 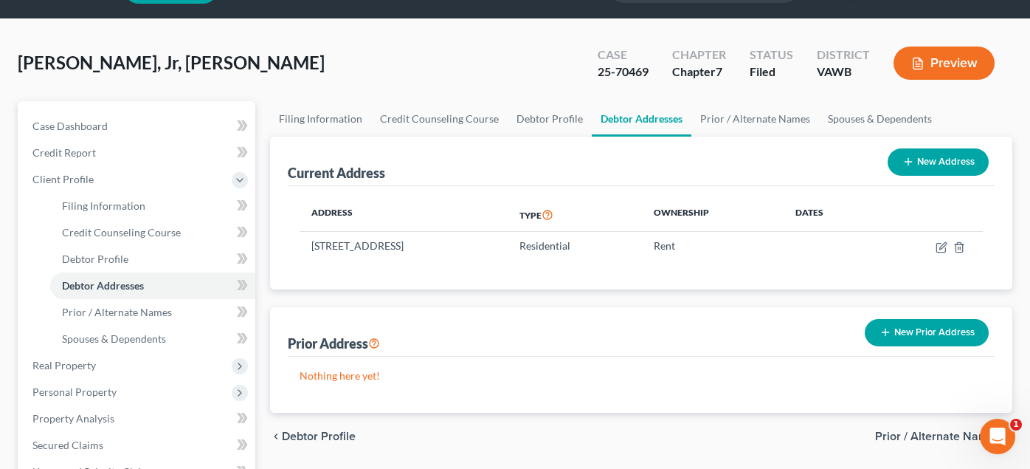 What do you see at coordinates (623, 55) in the screenshot?
I see `div: Case` at bounding box center [623, 55].